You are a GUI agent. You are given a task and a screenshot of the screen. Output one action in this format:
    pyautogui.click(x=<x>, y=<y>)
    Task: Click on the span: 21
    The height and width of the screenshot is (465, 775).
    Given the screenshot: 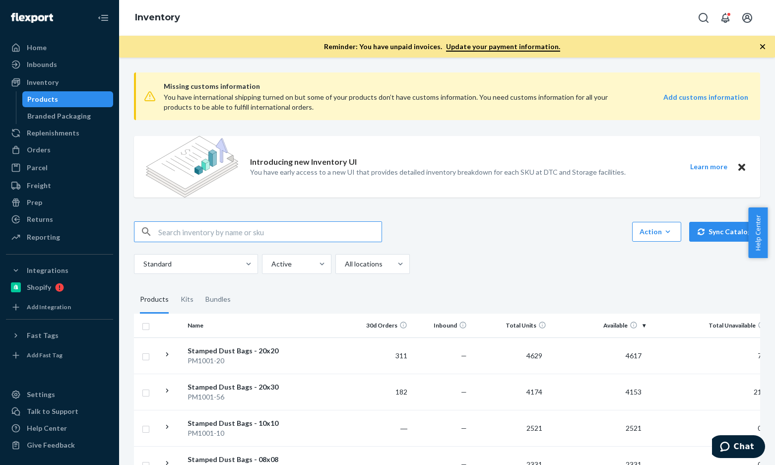 What is the action you would take?
    pyautogui.click(x=757, y=391)
    